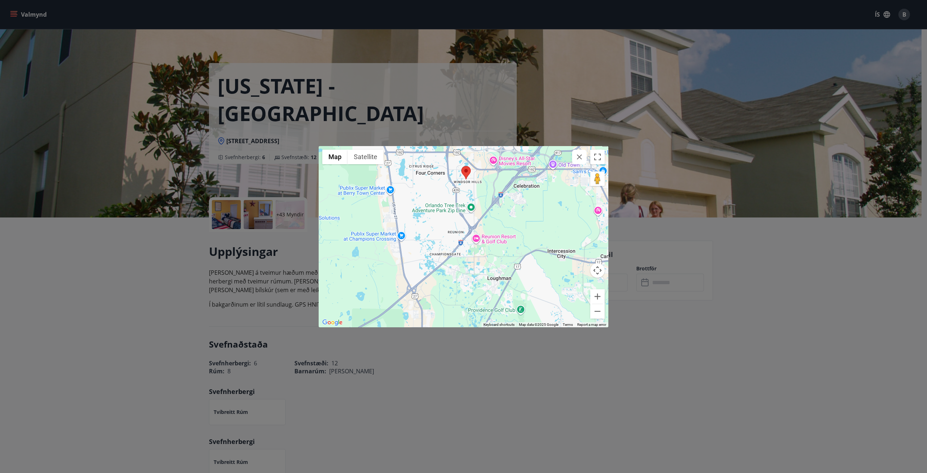  What do you see at coordinates (592, 324) in the screenshot?
I see `a: Report a map error` at bounding box center [592, 324].